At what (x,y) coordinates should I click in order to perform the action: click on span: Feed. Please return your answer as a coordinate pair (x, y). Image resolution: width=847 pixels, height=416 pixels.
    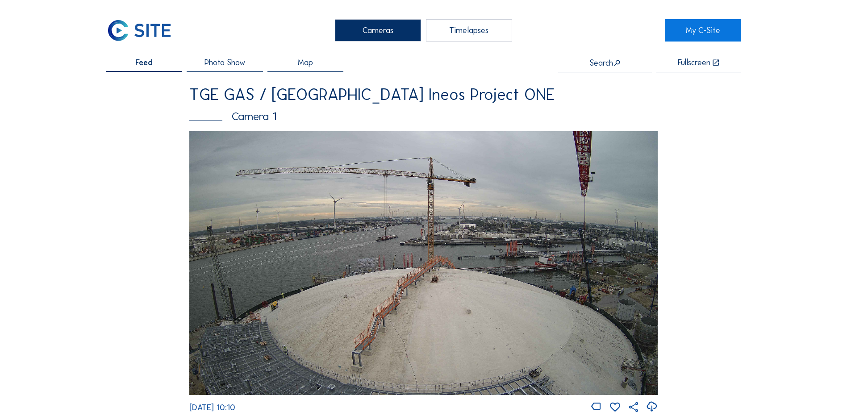
    Looking at the image, I should click on (144, 63).